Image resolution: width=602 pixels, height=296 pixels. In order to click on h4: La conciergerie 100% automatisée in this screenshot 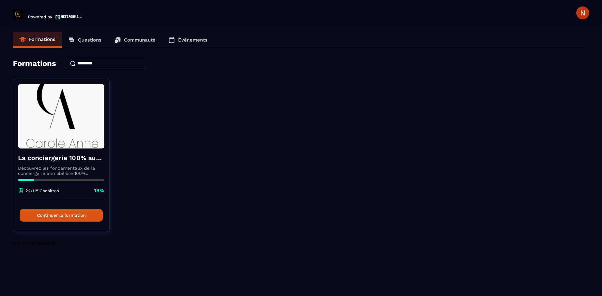, I will do `click(61, 158)`.